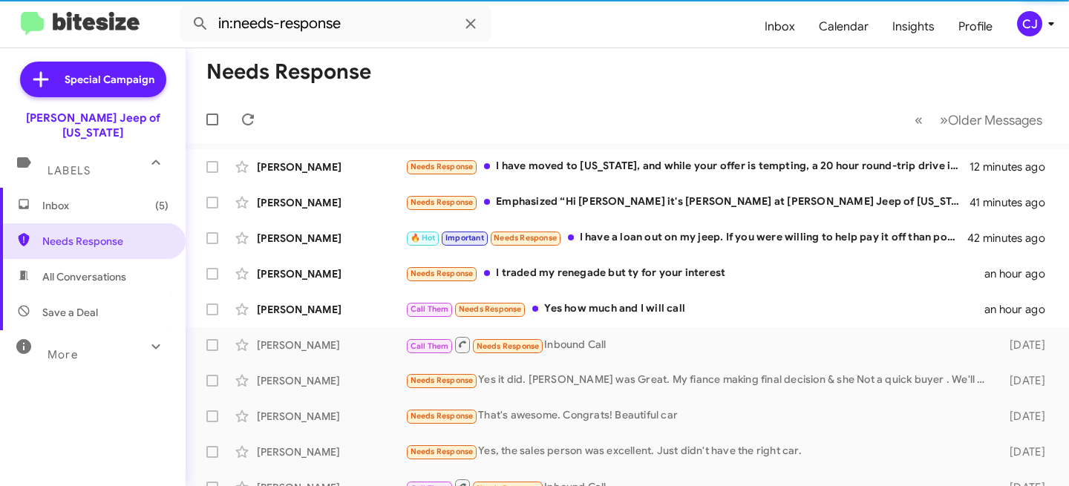  I want to click on h1: Needs Response, so click(289, 72).